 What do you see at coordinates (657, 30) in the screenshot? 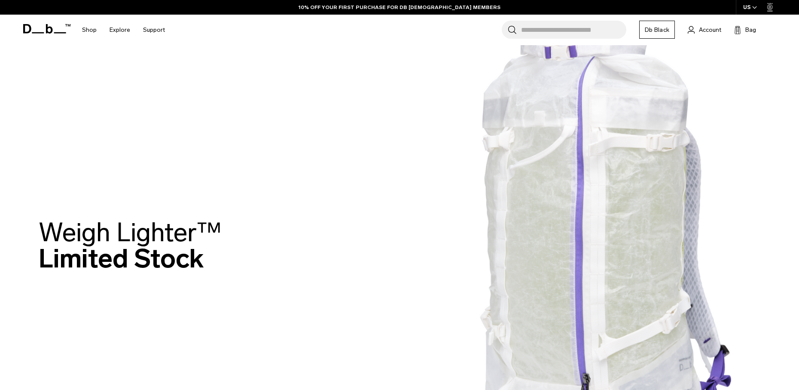
I see `a: Db Black` at bounding box center [657, 30].